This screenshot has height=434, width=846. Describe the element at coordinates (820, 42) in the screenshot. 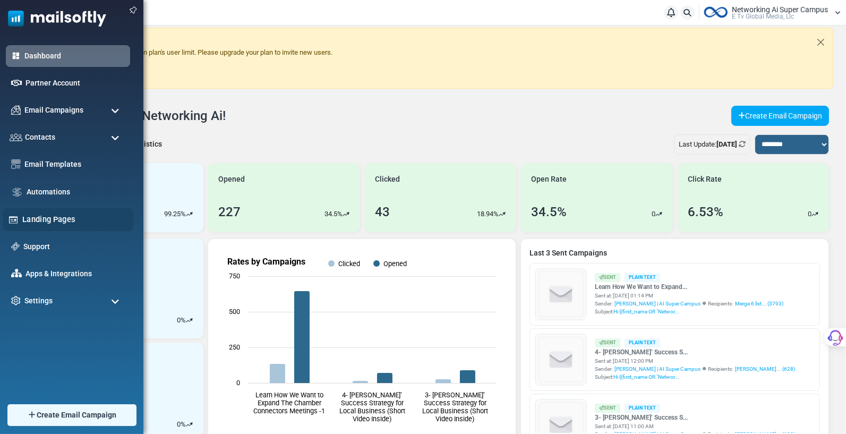

I see `button: Close` at that location.